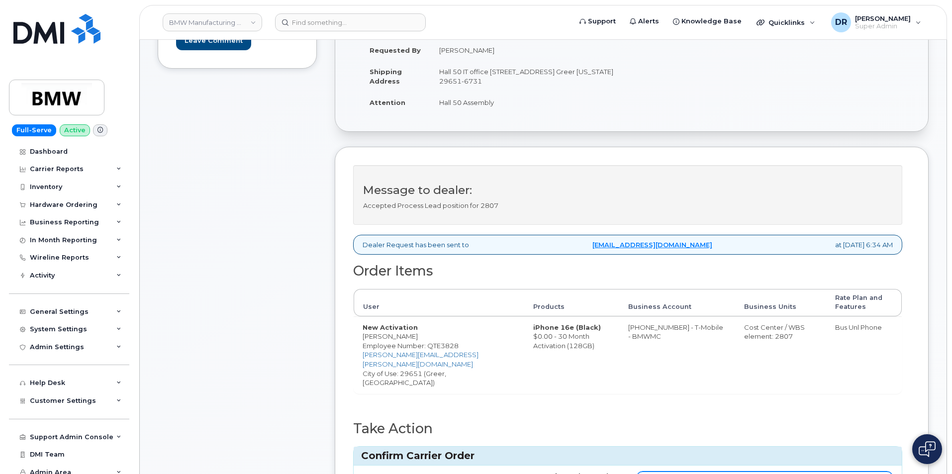  What do you see at coordinates (781, 332) in the screenshot?
I see `div: Cost Center / WBS element: 2807` at bounding box center [781, 332].